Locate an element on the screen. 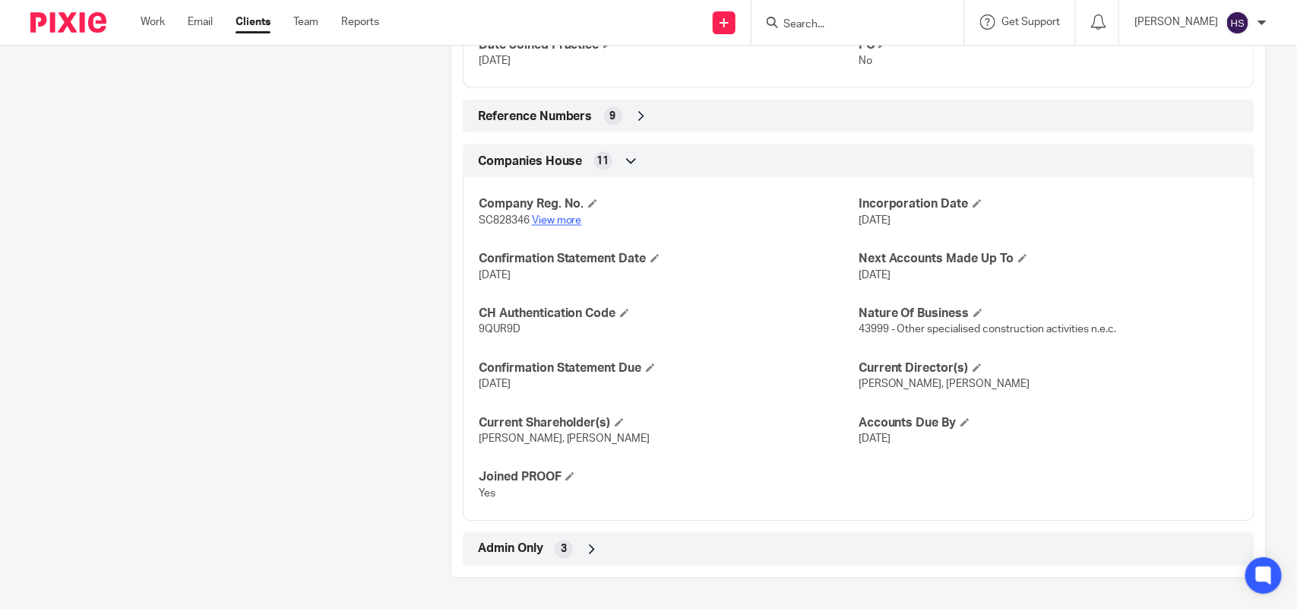  h4: Incorporation Date is located at coordinates (1048, 204).